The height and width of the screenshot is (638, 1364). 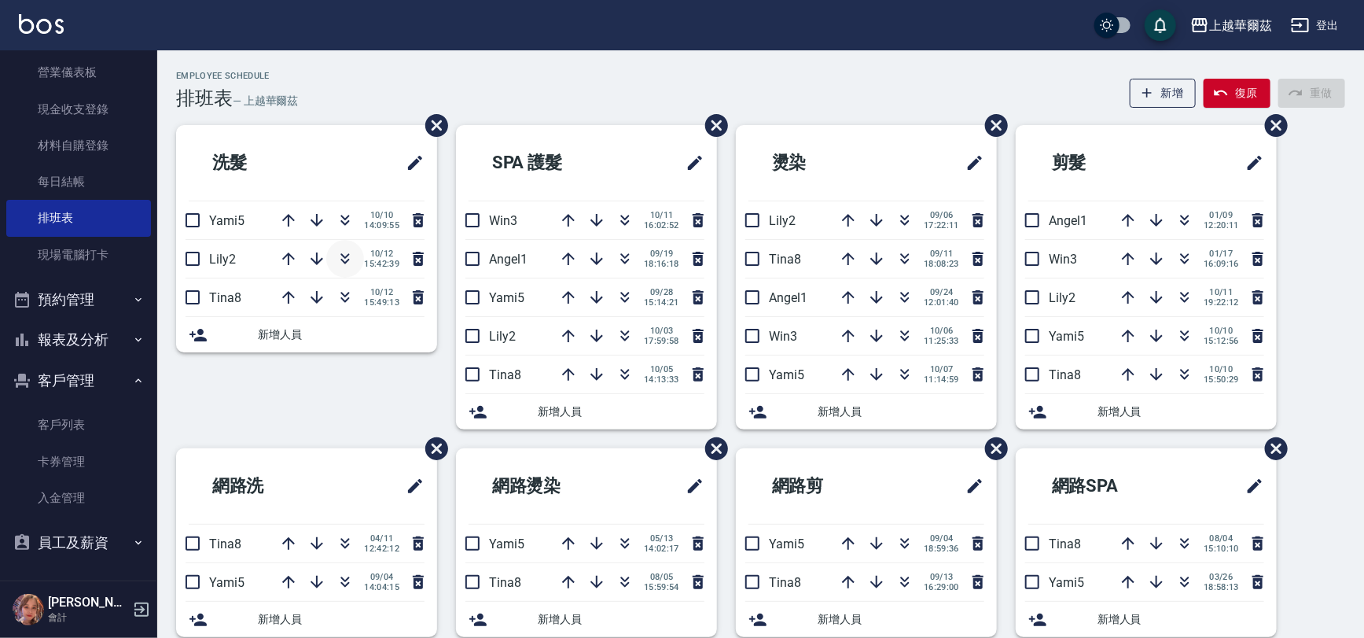 What do you see at coordinates (821, 163) in the screenshot?
I see `h2: 燙染` at bounding box center [821, 163].